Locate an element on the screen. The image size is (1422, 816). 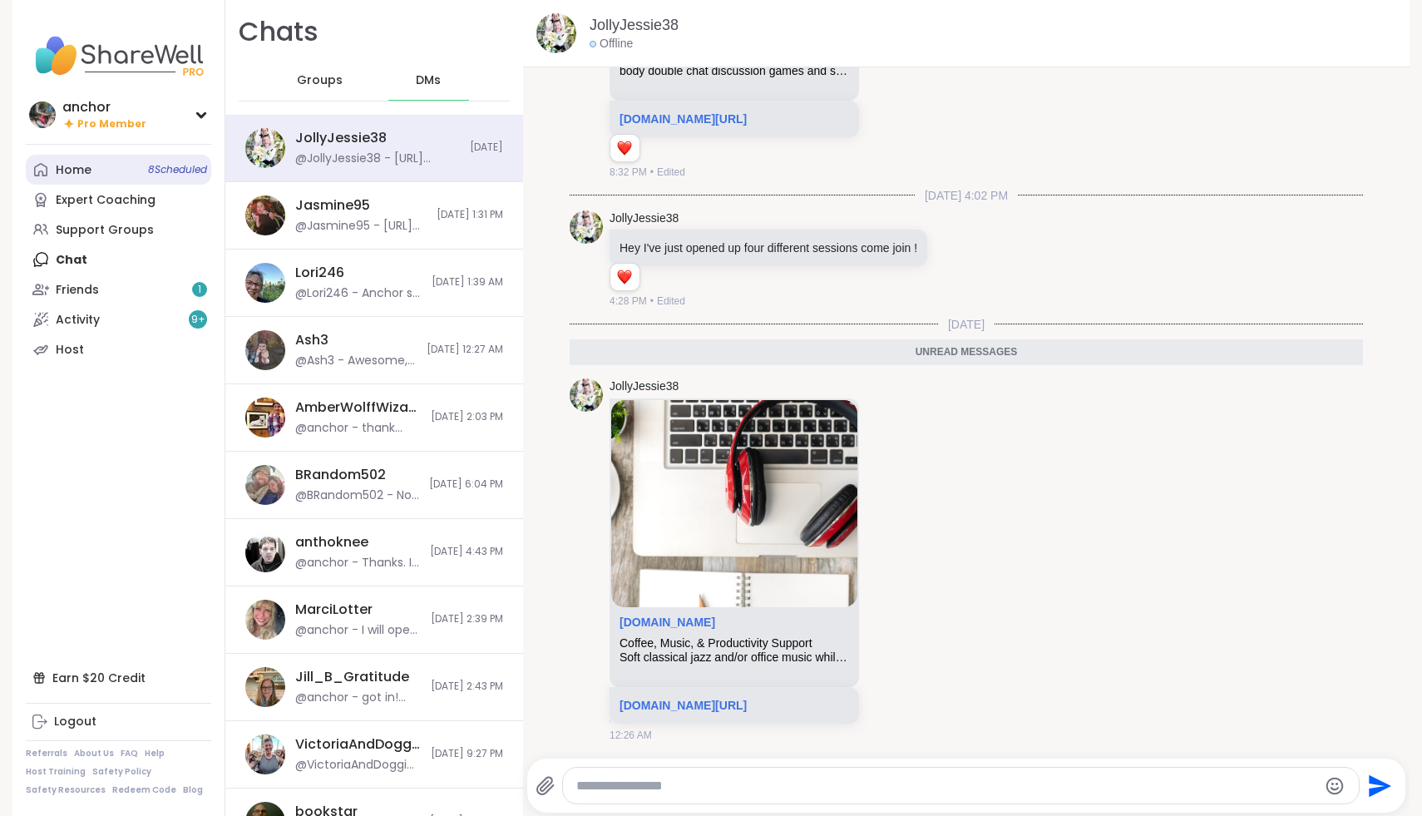
div: @anchor - got in! thanks. is located at coordinates (358, 698).